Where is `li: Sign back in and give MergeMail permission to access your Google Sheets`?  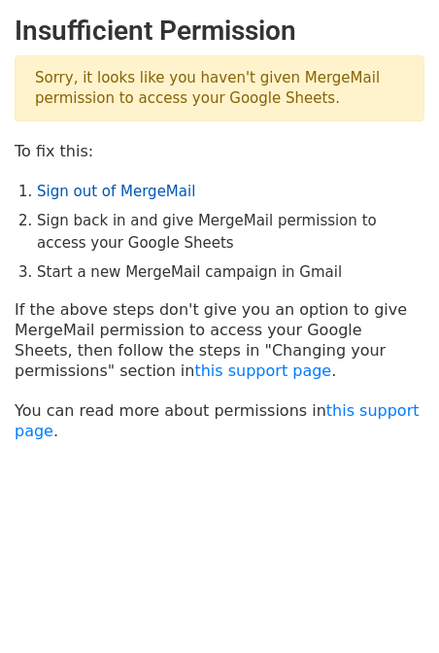 li: Sign back in and give MergeMail permission to access your Google Sheets is located at coordinates (230, 231).